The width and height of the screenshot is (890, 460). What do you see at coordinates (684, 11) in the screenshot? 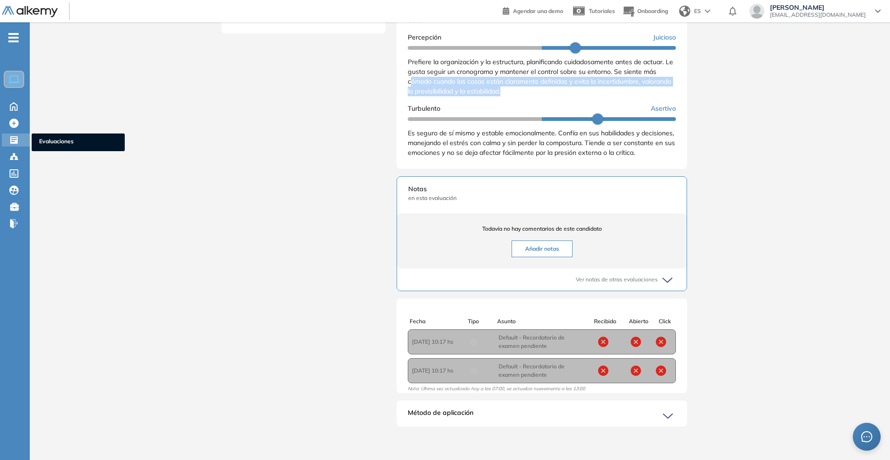
I see `img: world` at bounding box center [684, 11].